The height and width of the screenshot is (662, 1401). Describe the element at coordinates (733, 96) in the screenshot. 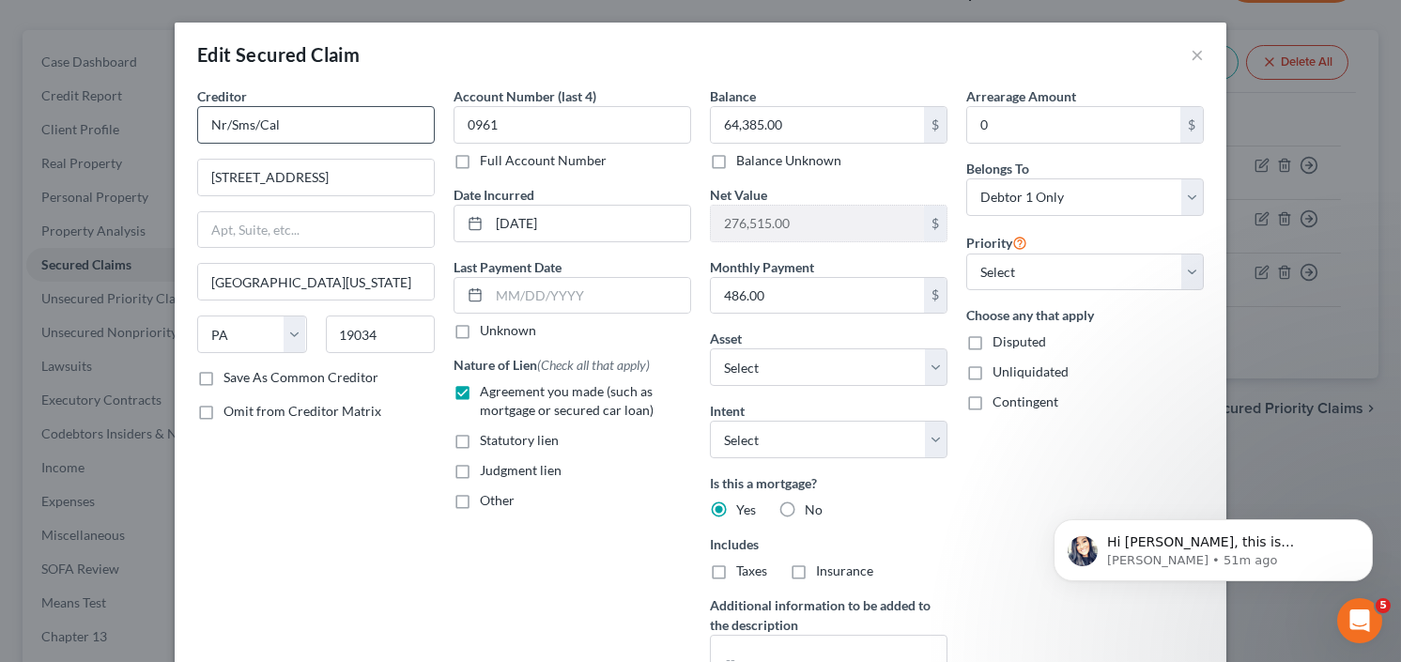

I see `label: Balance` at that location.